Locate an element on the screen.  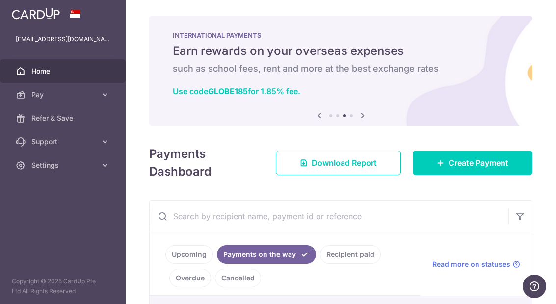
a: Recipient paid is located at coordinates (350, 255).